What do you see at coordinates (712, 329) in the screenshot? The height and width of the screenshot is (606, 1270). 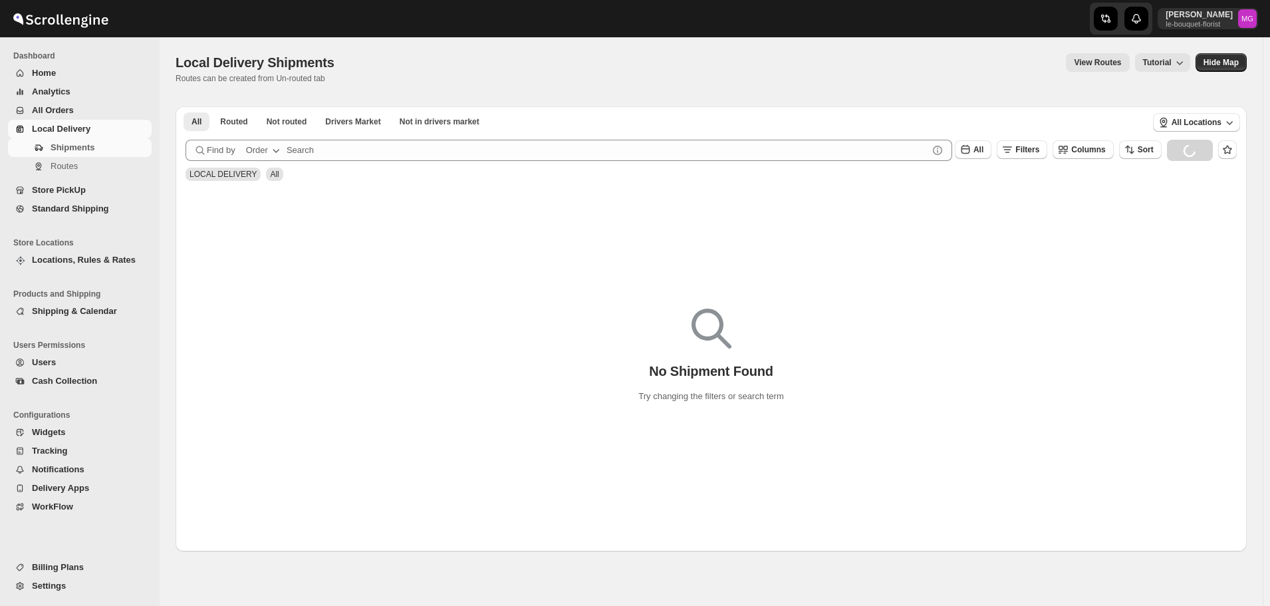 I see `img: Empty search results` at bounding box center [712, 329].